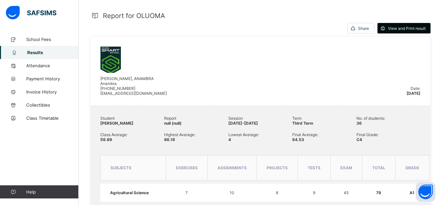 The width and height of the screenshot is (442, 205). What do you see at coordinates (324, 134) in the screenshot?
I see `span: Final Average:` at bounding box center [324, 134].